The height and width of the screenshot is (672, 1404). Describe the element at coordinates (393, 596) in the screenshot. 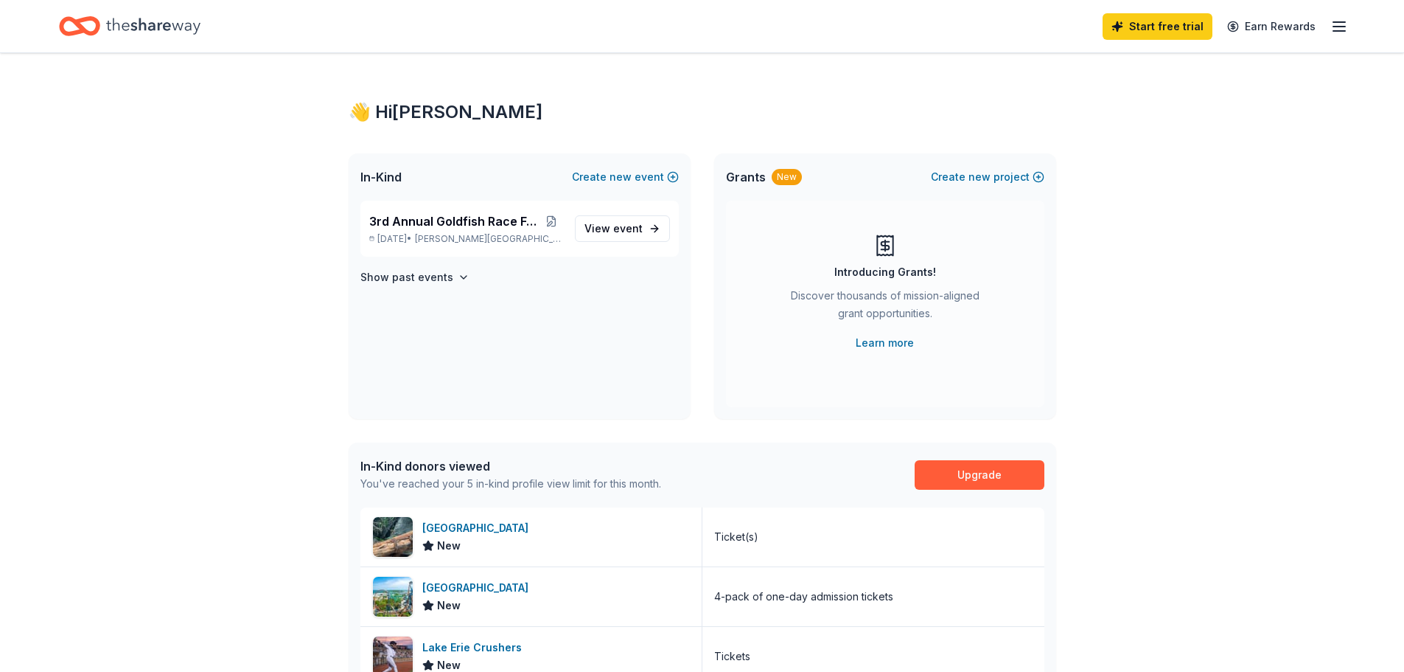

I see `img: Image for Cedar Point` at that location.